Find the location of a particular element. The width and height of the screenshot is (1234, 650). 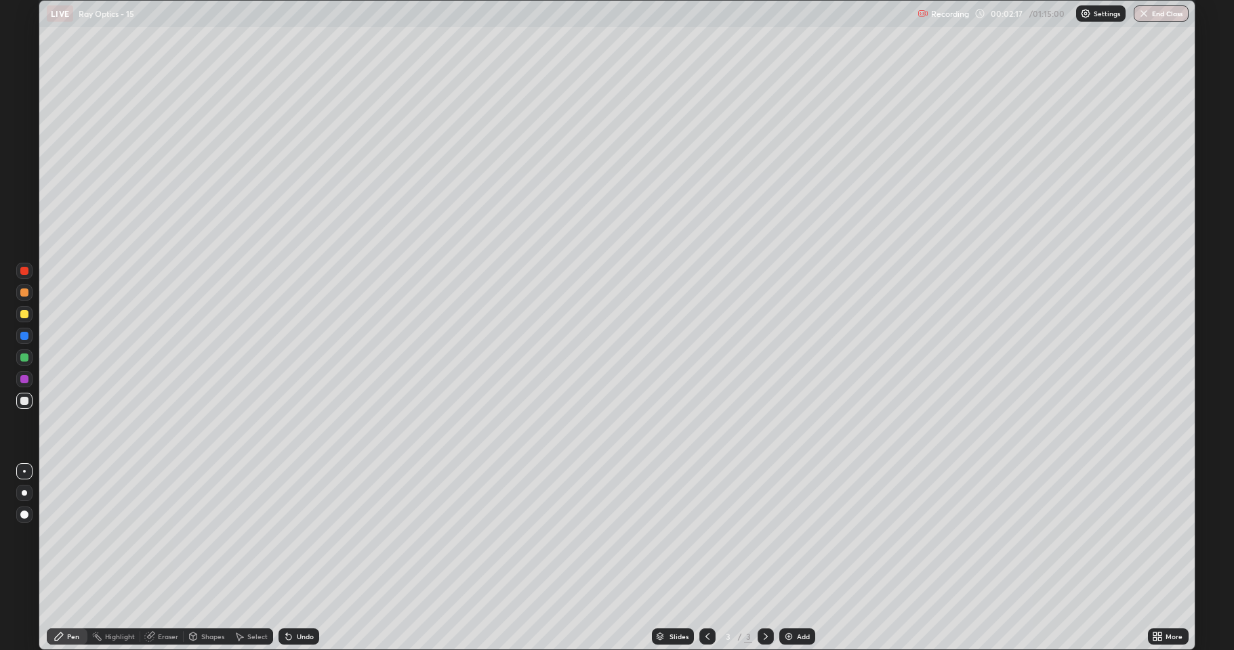

div: More is located at coordinates (1173, 637).